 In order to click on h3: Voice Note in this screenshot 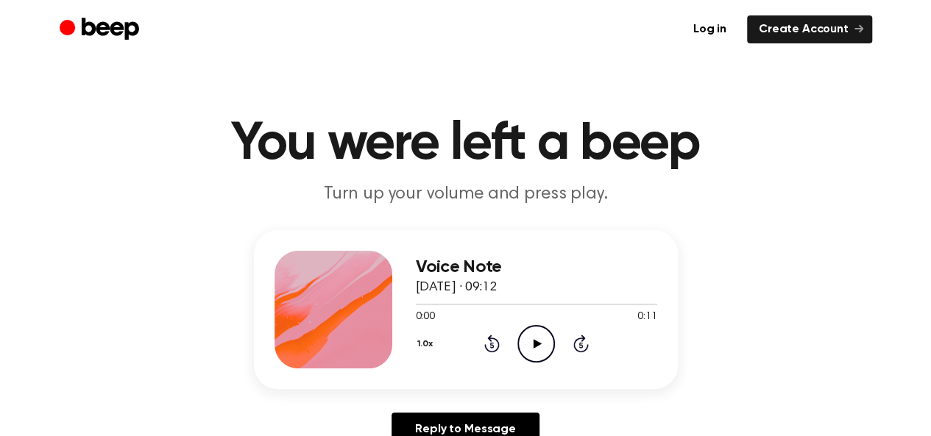, I will do `click(536, 267)`.